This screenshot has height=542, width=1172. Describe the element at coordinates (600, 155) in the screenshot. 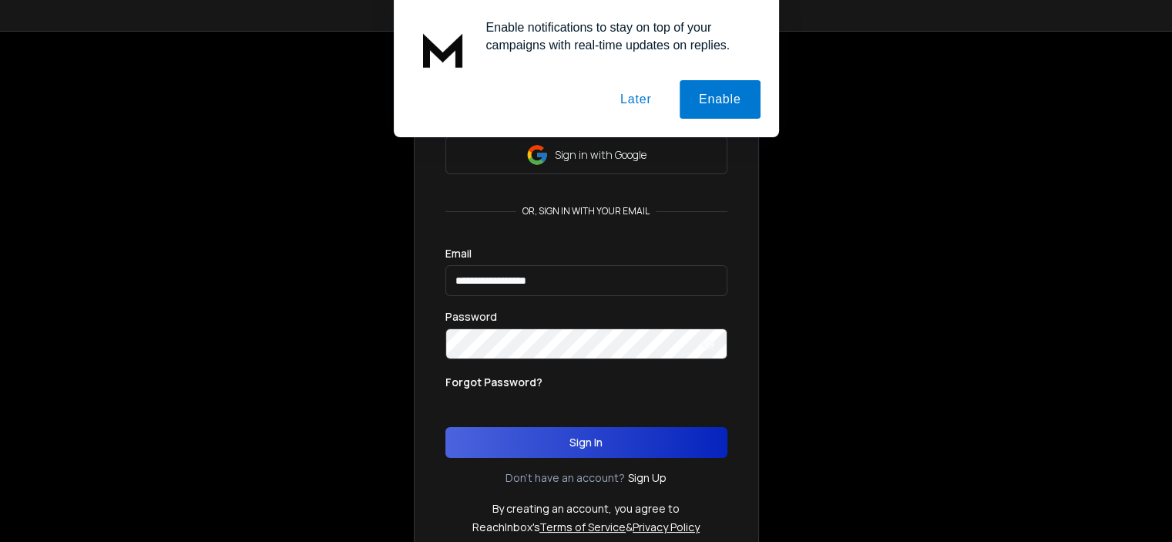

I see `p: Sign in with Google` at that location.